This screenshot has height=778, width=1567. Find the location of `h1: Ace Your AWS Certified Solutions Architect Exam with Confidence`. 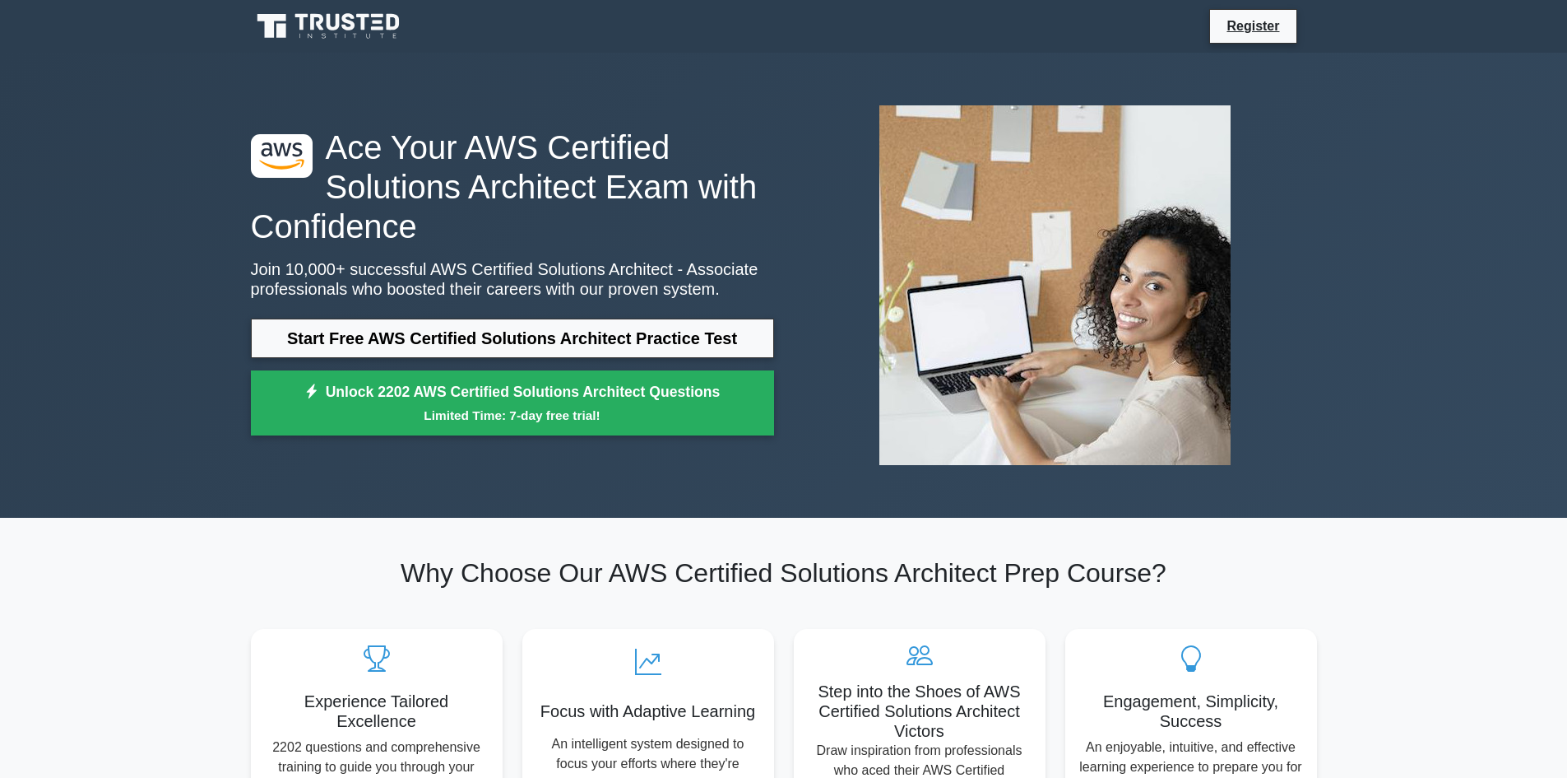

h1: Ace Your AWS Certified Solutions Architect Exam with Confidence is located at coordinates (513, 187).